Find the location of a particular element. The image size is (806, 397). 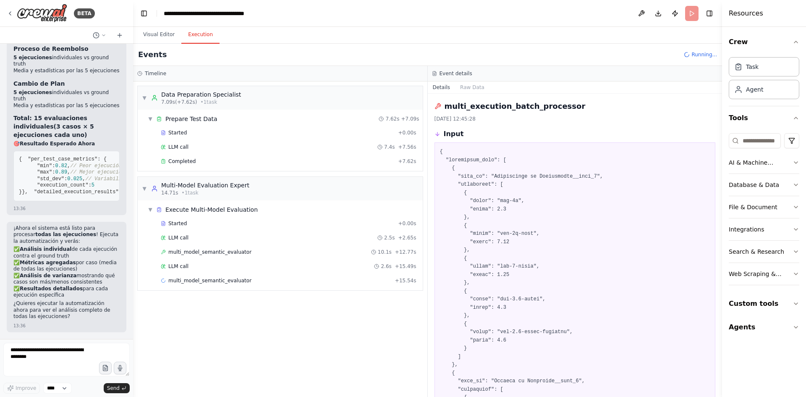

span: "max" is located at coordinates (45, 172).